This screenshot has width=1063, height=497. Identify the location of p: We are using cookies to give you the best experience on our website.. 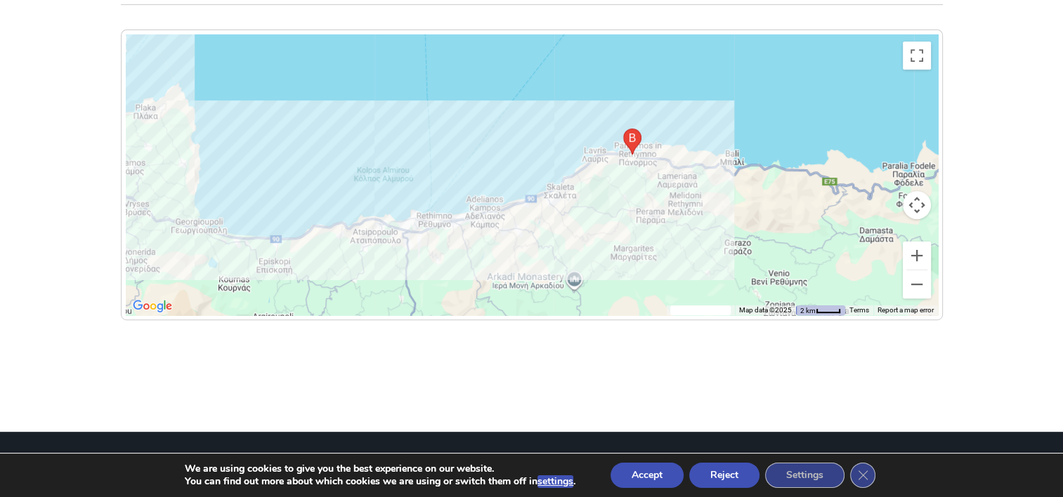
(380, 469).